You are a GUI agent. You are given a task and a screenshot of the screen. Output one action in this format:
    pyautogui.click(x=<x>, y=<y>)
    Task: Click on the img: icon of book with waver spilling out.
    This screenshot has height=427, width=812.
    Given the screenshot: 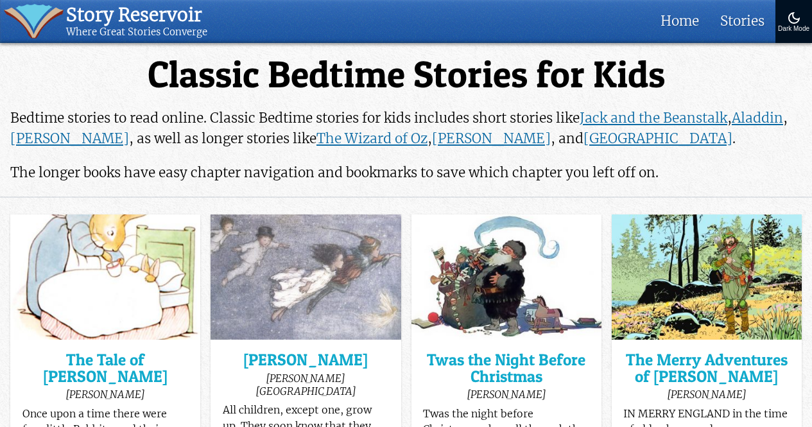 What is the action you would take?
    pyautogui.click(x=33, y=21)
    